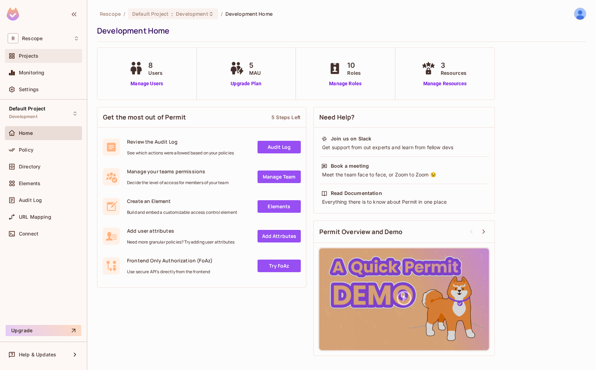 The width and height of the screenshot is (596, 370). Describe the element at coordinates (279, 236) in the screenshot. I see `a: Add Attrbutes` at that location.